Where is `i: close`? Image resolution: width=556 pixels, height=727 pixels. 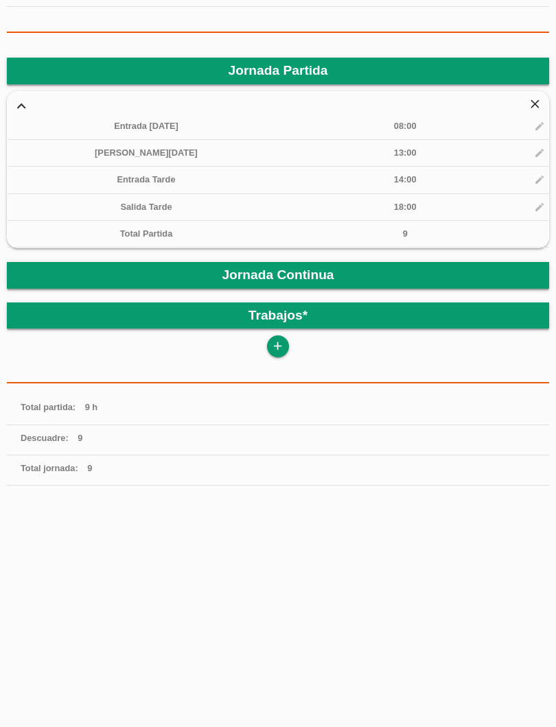
i: close is located at coordinates (535, 104).